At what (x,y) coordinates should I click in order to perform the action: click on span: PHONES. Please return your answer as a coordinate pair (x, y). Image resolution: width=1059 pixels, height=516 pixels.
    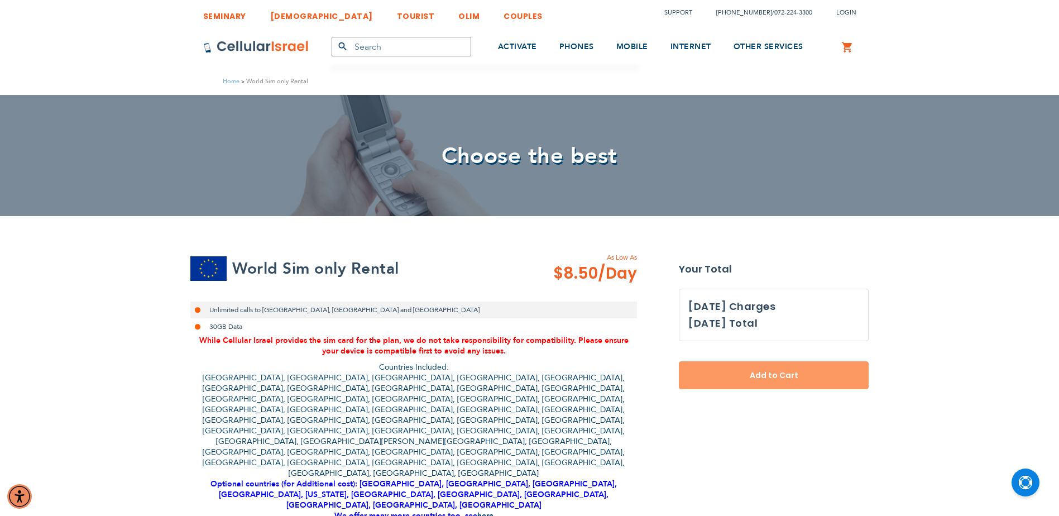
    Looking at the image, I should click on (577, 46).